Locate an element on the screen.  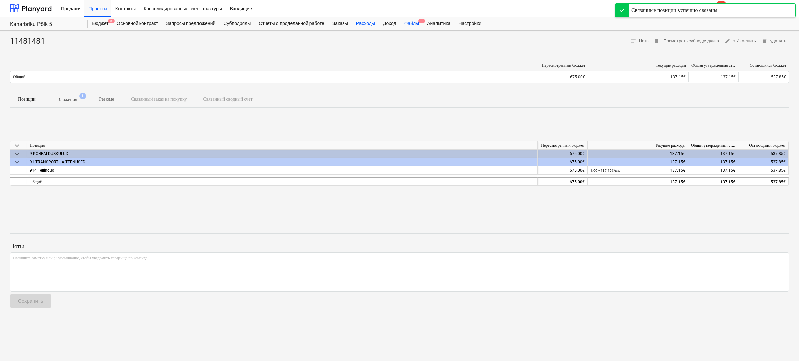
div: Запросы предложений is located at coordinates (190, 24).